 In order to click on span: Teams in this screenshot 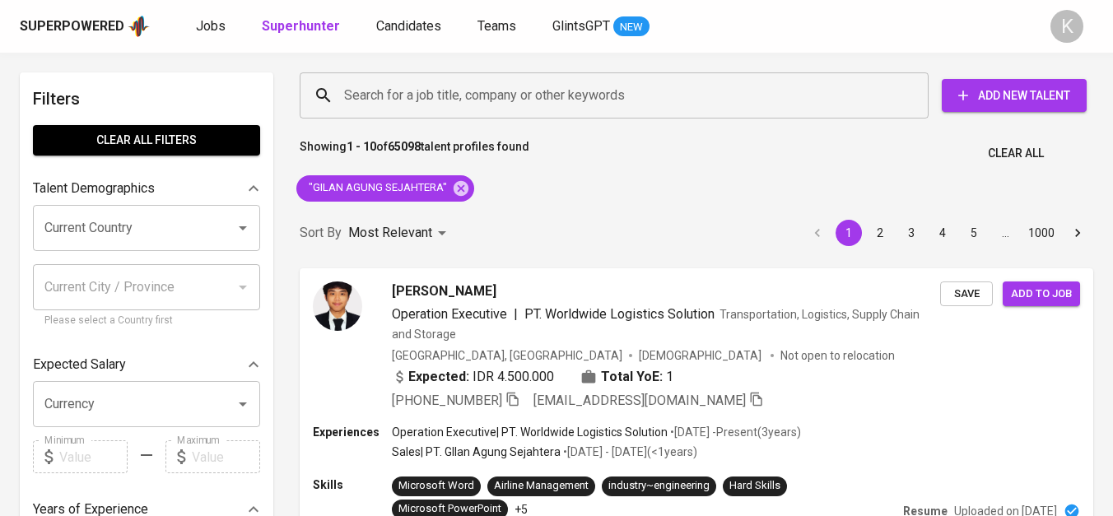, I will do `click(496, 26)`.